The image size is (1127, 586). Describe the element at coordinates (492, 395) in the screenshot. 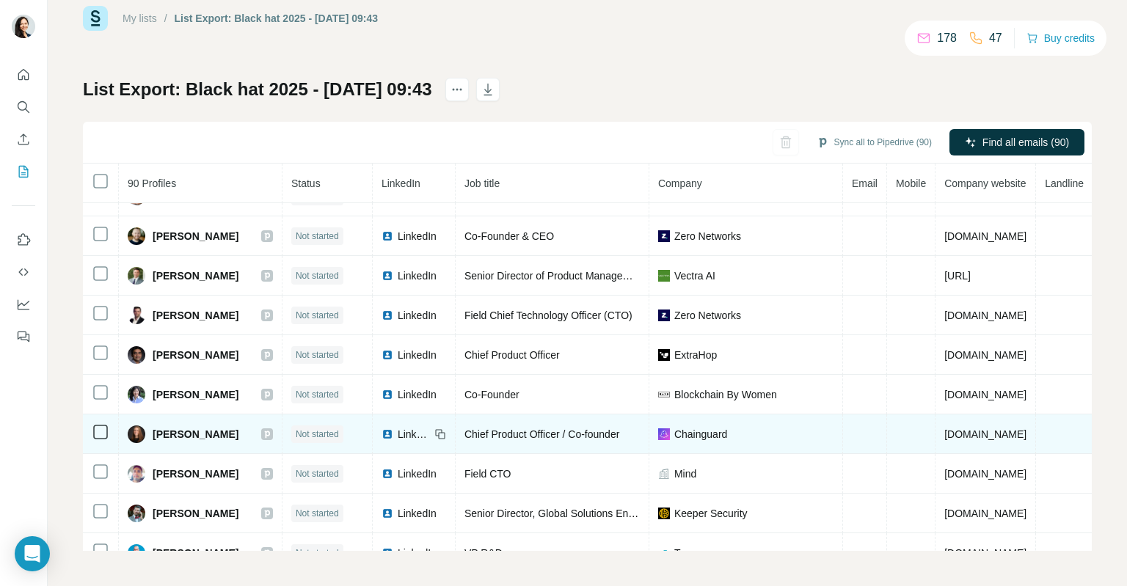

I see `span: Co-Founder` at that location.